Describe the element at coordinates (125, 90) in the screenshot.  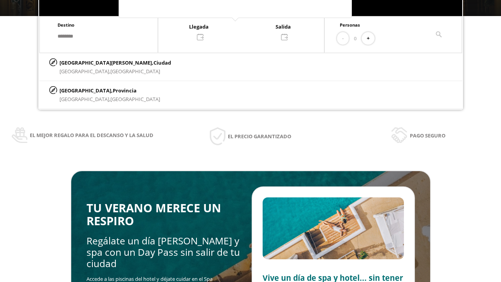
I see `span: Provincia` at that location.